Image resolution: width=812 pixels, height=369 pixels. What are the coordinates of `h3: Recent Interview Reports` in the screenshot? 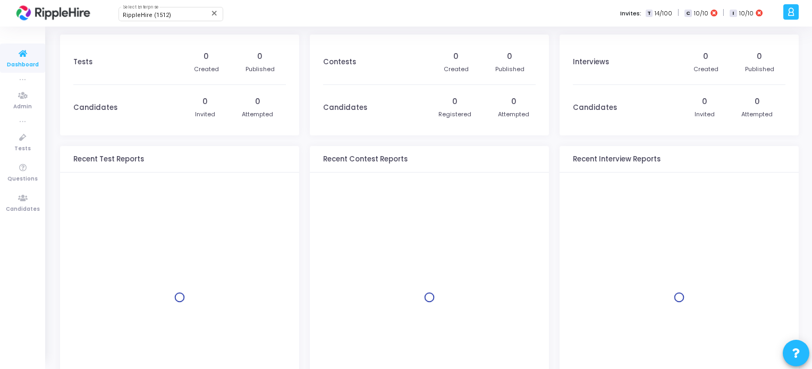 It's located at (616, 159).